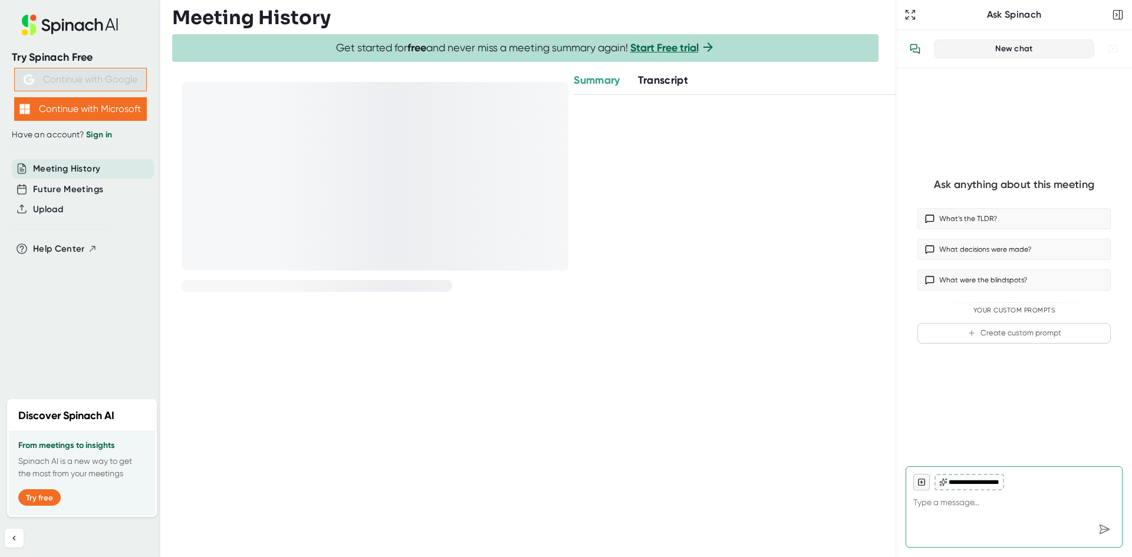  What do you see at coordinates (664, 48) in the screenshot?
I see `a: Start Free trial` at bounding box center [664, 48].